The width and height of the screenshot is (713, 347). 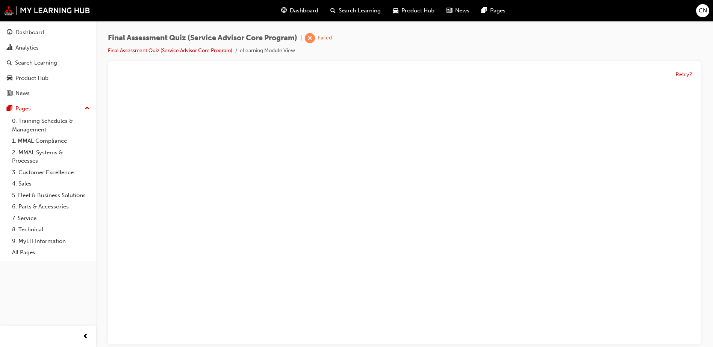 I want to click on a: 5. Fleet & Business Solutions, so click(x=51, y=195).